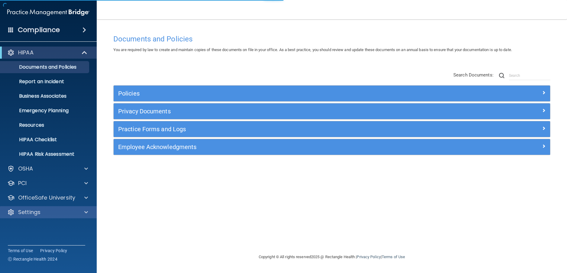  I want to click on p: Report an Incident, so click(45, 82).